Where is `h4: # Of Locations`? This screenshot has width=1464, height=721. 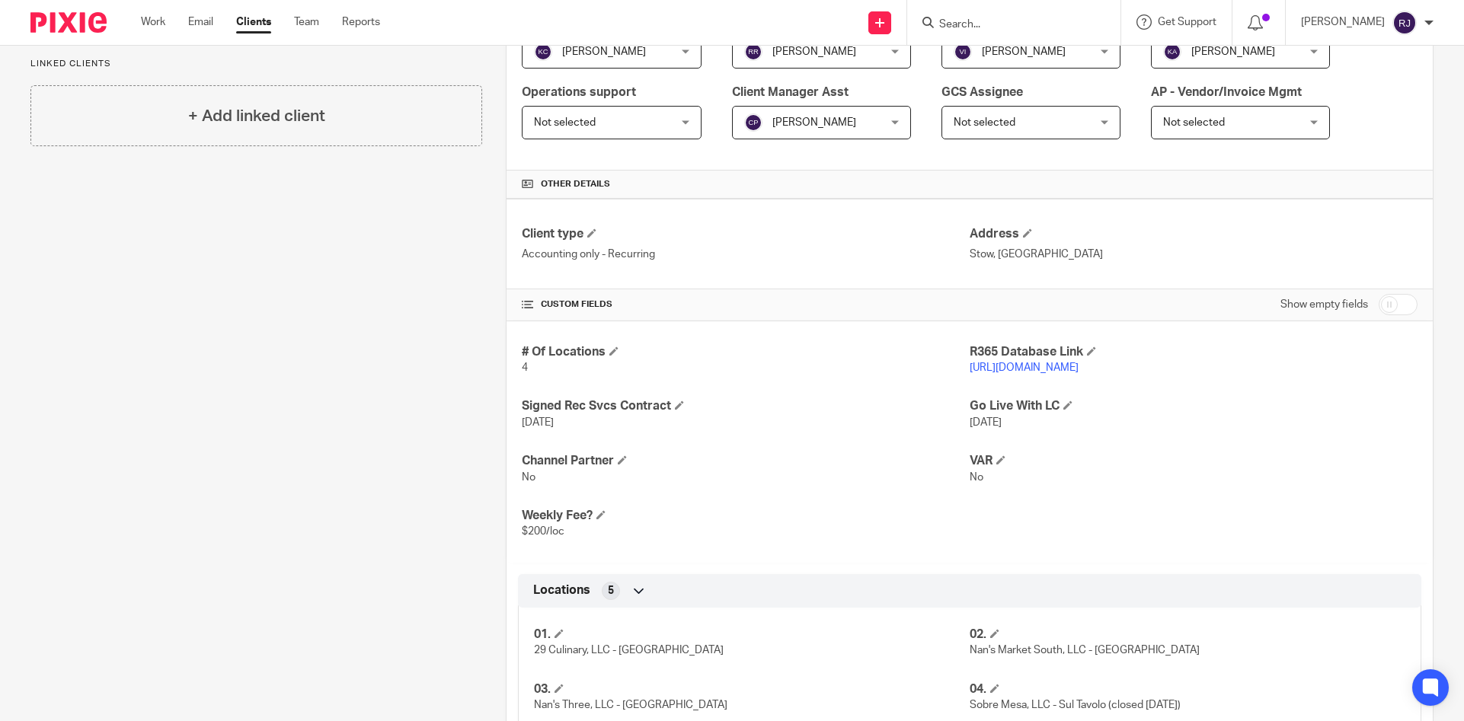 h4: # Of Locations is located at coordinates (746, 352).